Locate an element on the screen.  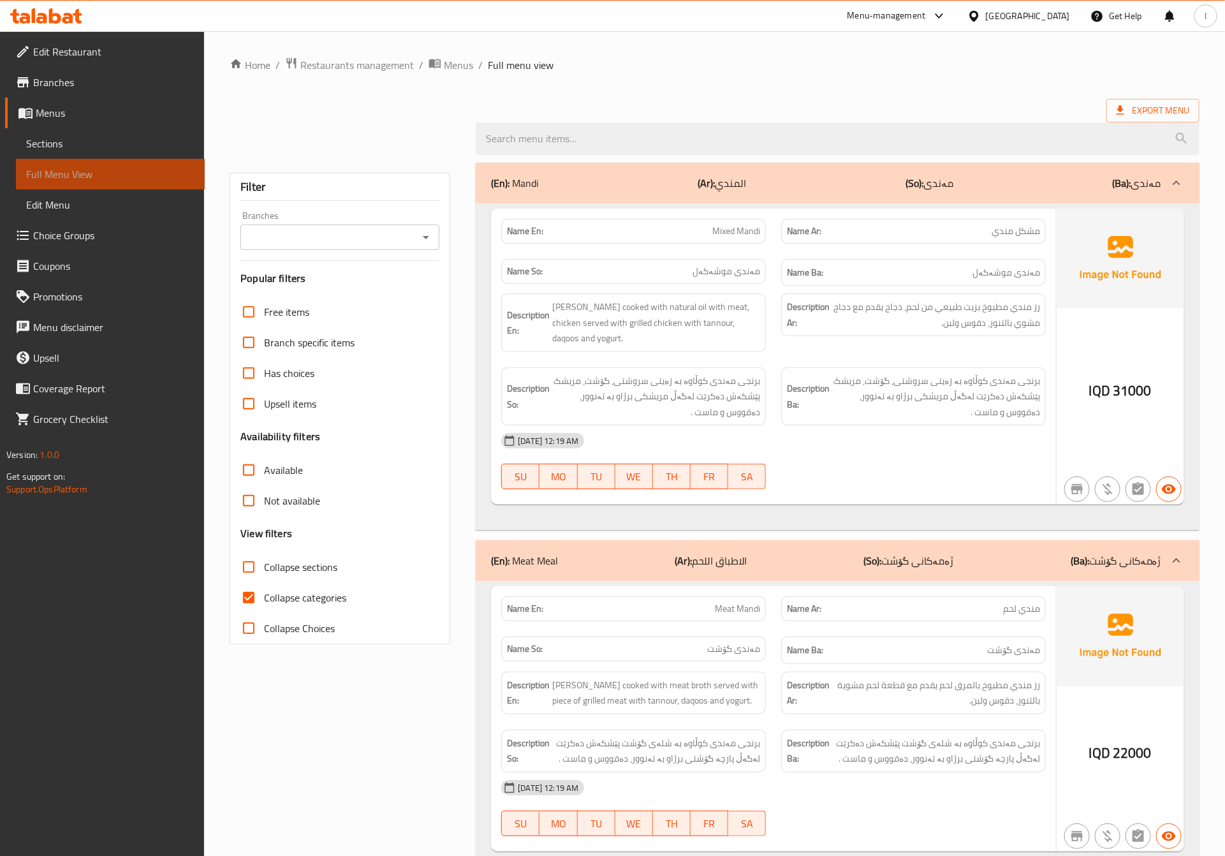
button: Open is located at coordinates (426, 237).